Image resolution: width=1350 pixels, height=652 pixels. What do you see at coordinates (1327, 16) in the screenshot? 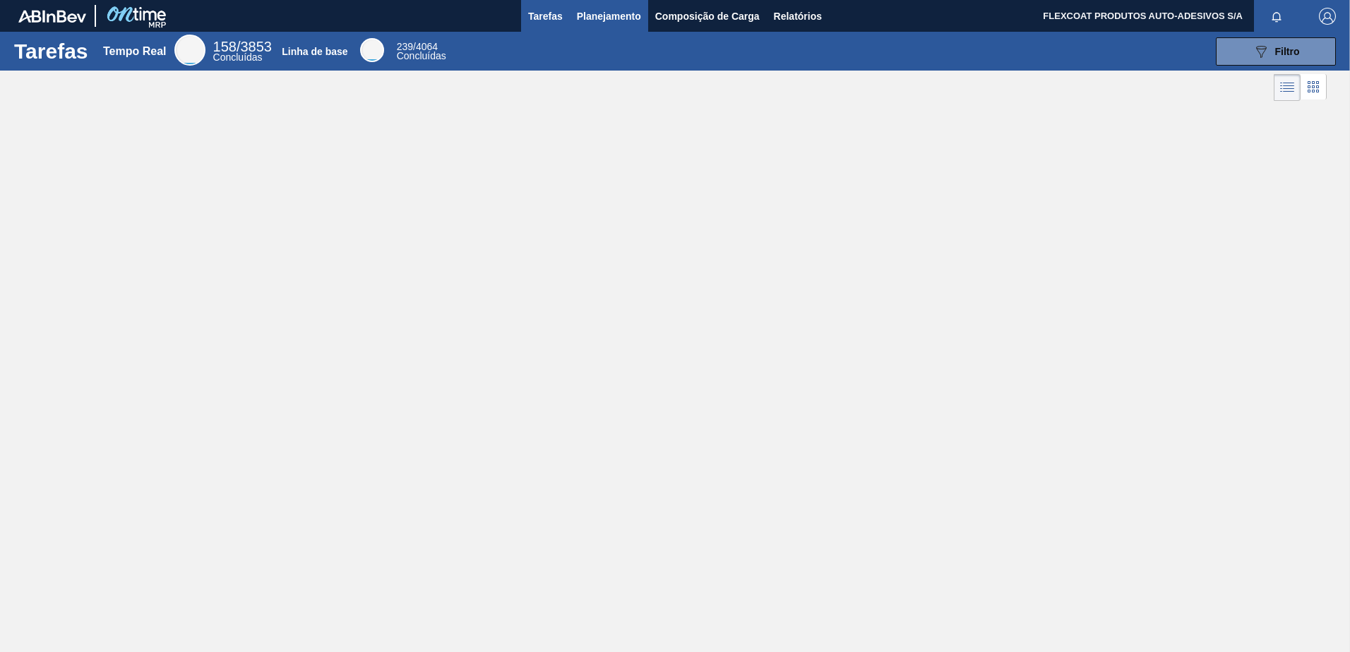
I see `img: Logout` at bounding box center [1327, 16].